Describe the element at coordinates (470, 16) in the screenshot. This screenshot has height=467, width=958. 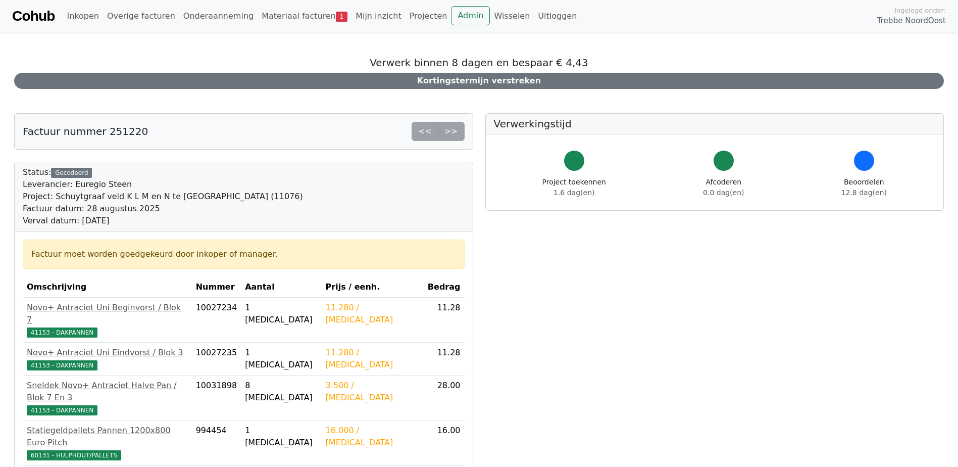
I see `a: Admin` at that location.